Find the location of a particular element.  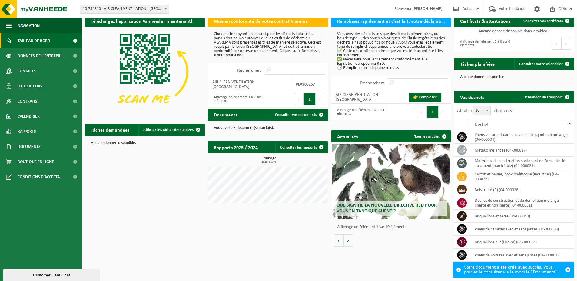

span: Tableau de bord is located at coordinates (34, 41).